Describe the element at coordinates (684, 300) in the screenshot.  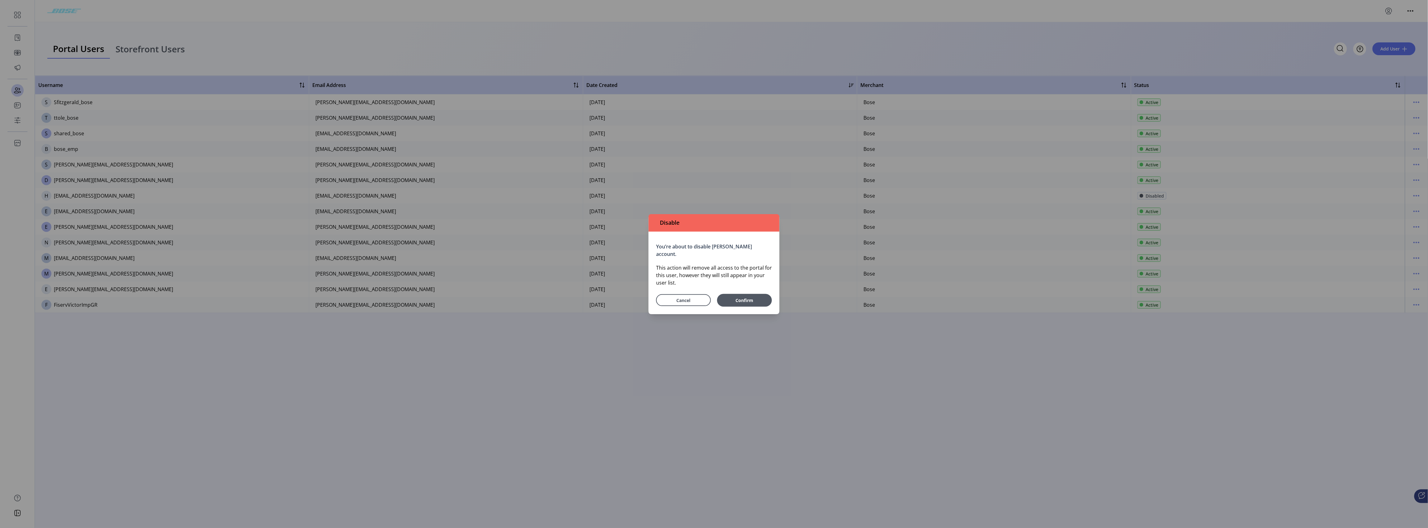
I see `span: Cancel` at that location.